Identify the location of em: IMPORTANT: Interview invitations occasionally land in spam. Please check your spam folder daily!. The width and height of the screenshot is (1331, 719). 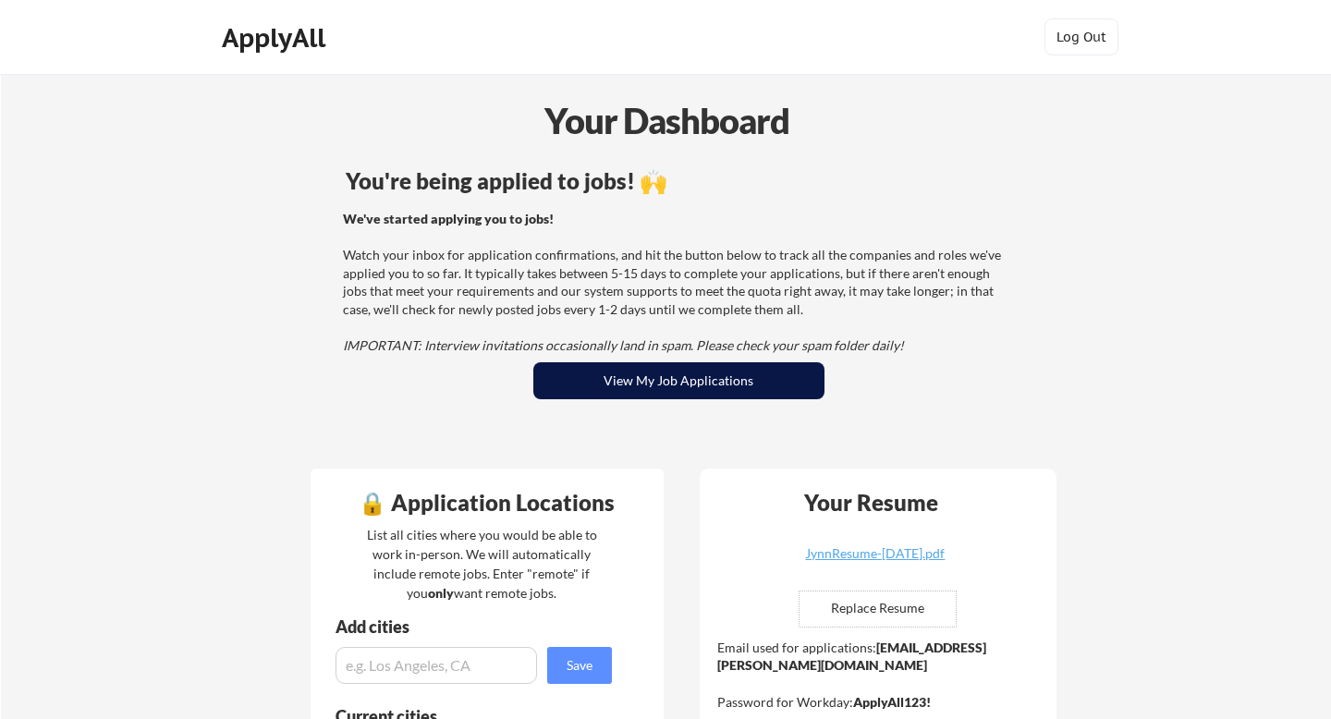
(623, 345).